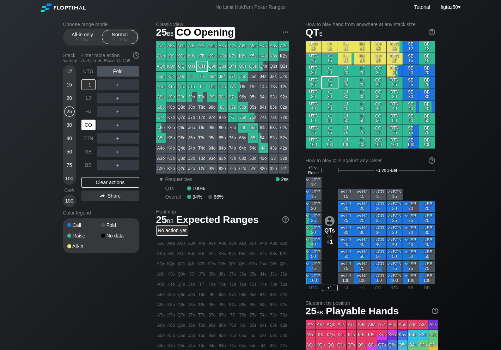 The image size is (501, 350). Describe the element at coordinates (212, 87) in the screenshot. I see `div: T9s` at that location.